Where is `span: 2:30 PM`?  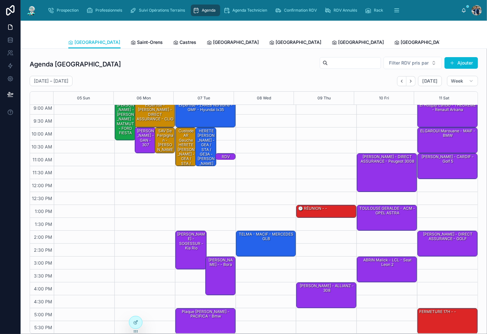 span: 2:30 PM is located at coordinates (43, 249).